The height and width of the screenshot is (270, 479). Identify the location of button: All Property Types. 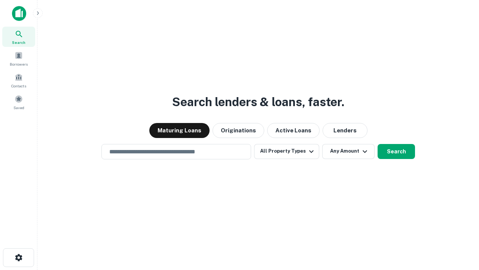
(287, 151).